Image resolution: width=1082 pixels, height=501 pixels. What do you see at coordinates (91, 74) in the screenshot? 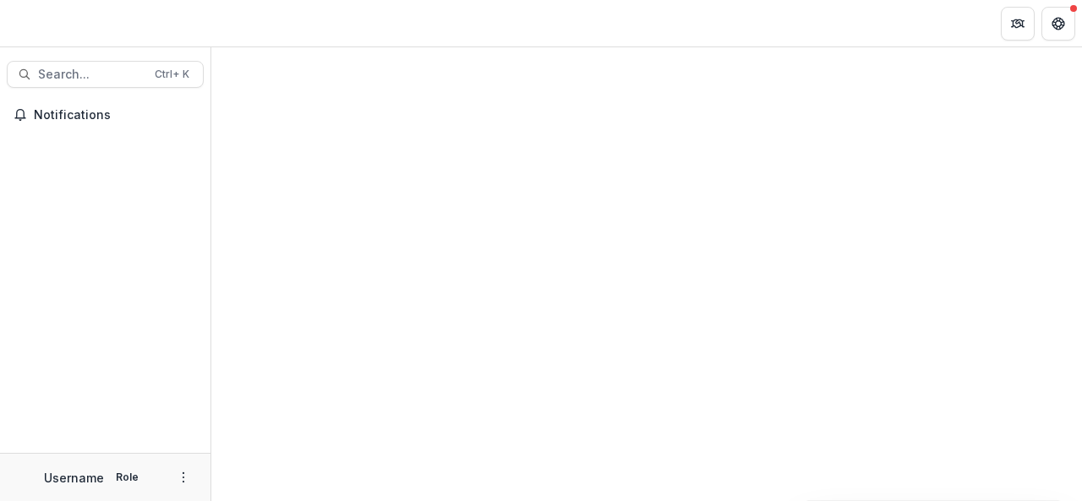
I see `span: Search...` at bounding box center [91, 74].